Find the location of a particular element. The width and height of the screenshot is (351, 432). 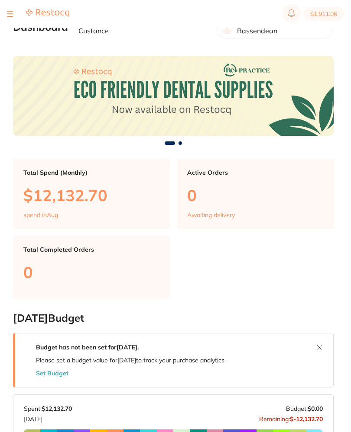

a: Total Completed Orders0 is located at coordinates (91, 267).